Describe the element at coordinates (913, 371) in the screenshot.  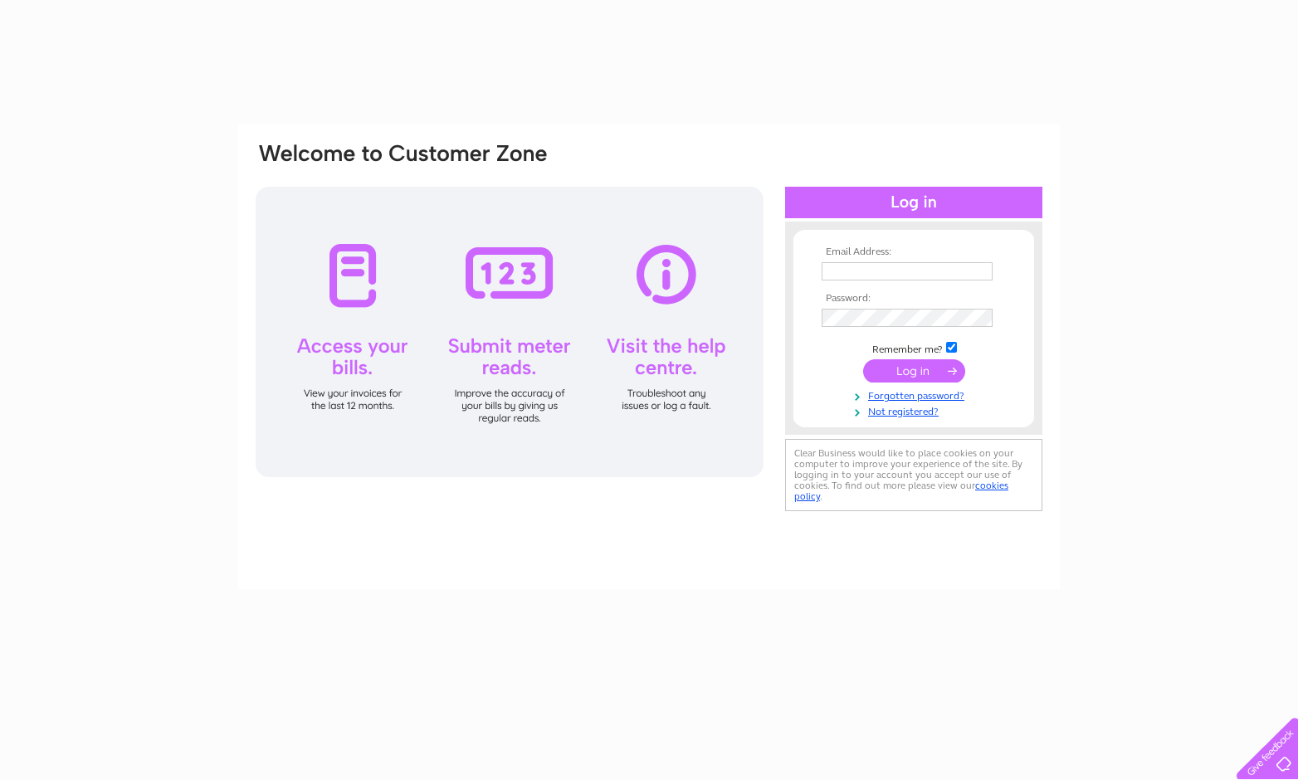
I see `input: Submit` at that location.